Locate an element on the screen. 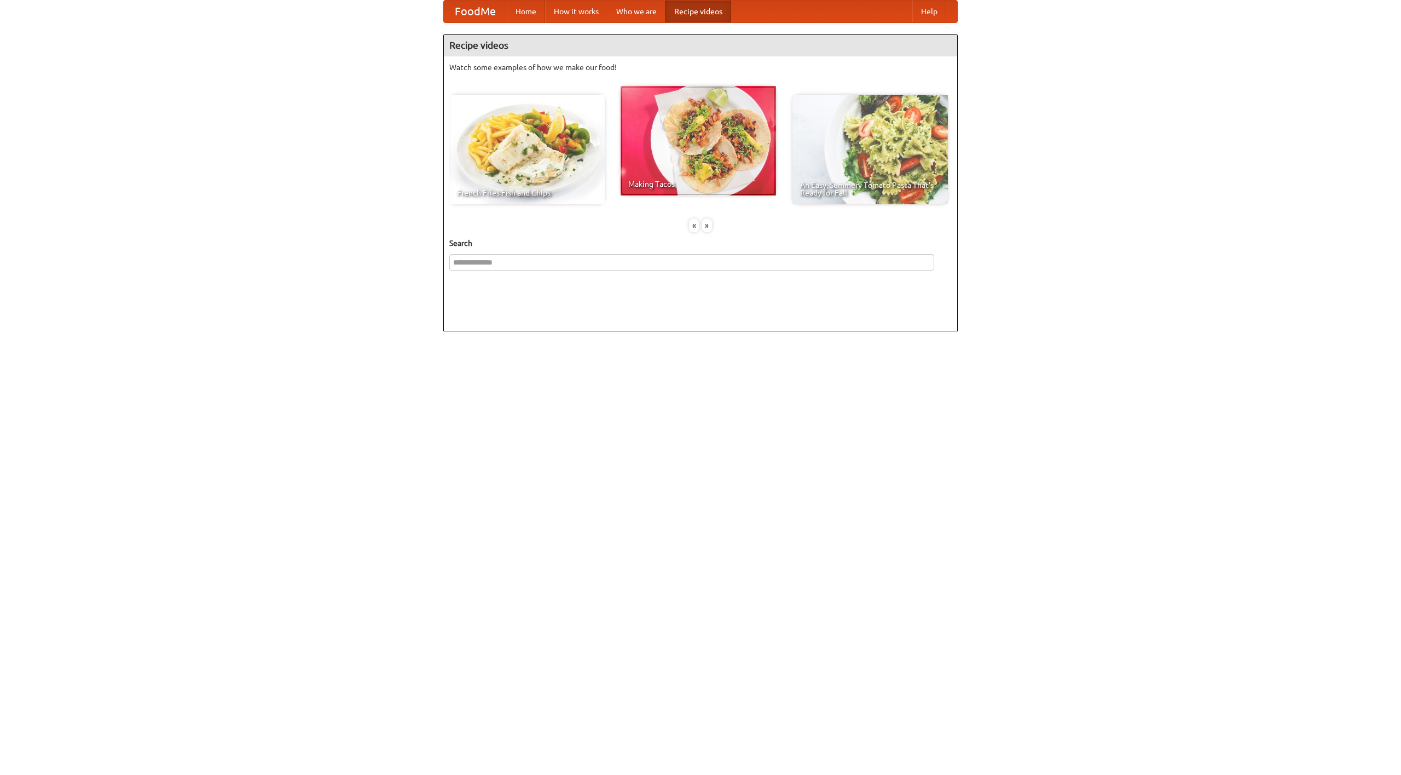 This screenshot has width=1401, height=775. a: An Easy, Summery Tomato Pasta That's Ready for Fall is located at coordinates (870, 149).